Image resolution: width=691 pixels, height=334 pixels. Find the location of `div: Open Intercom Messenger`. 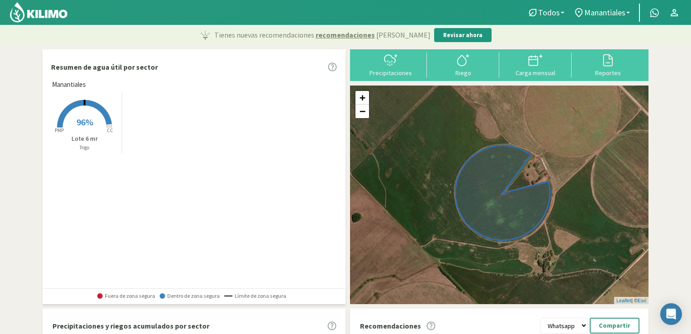

div: Open Intercom Messenger is located at coordinates (671, 314).